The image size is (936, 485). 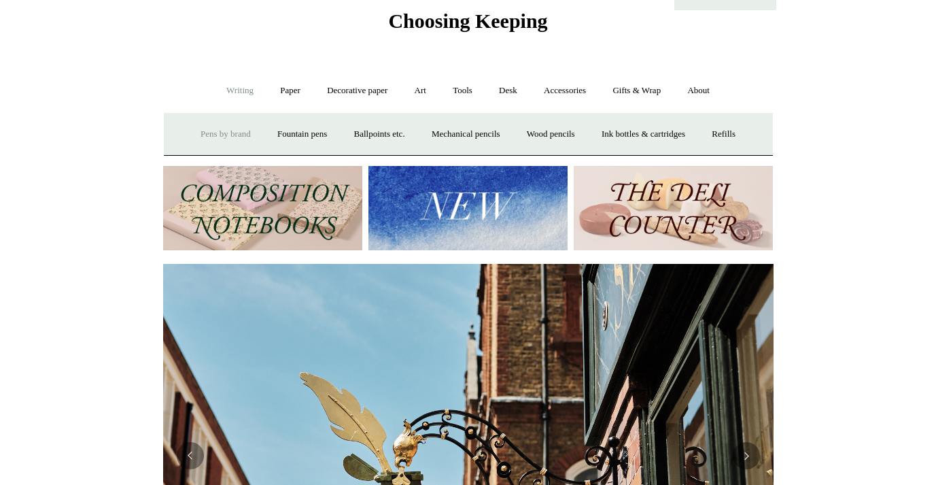 What do you see at coordinates (723, 134) in the screenshot?
I see `a: Refills` at bounding box center [723, 134].